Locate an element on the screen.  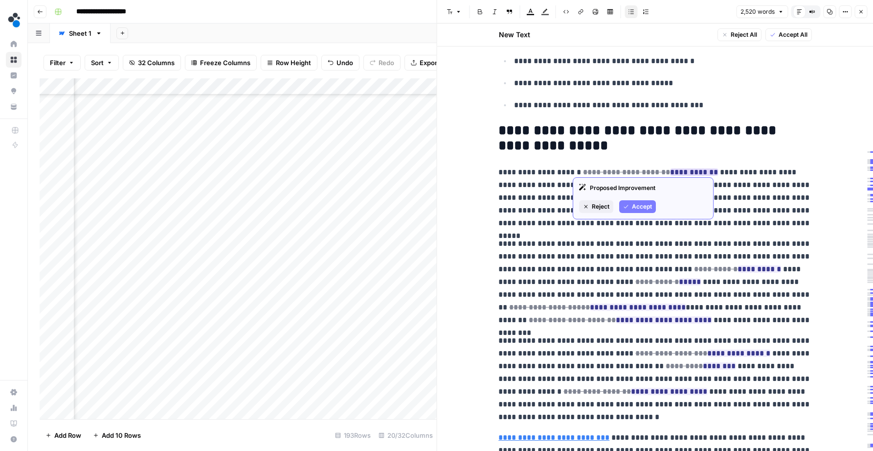
button: 2,520 words is located at coordinates (762, 12).